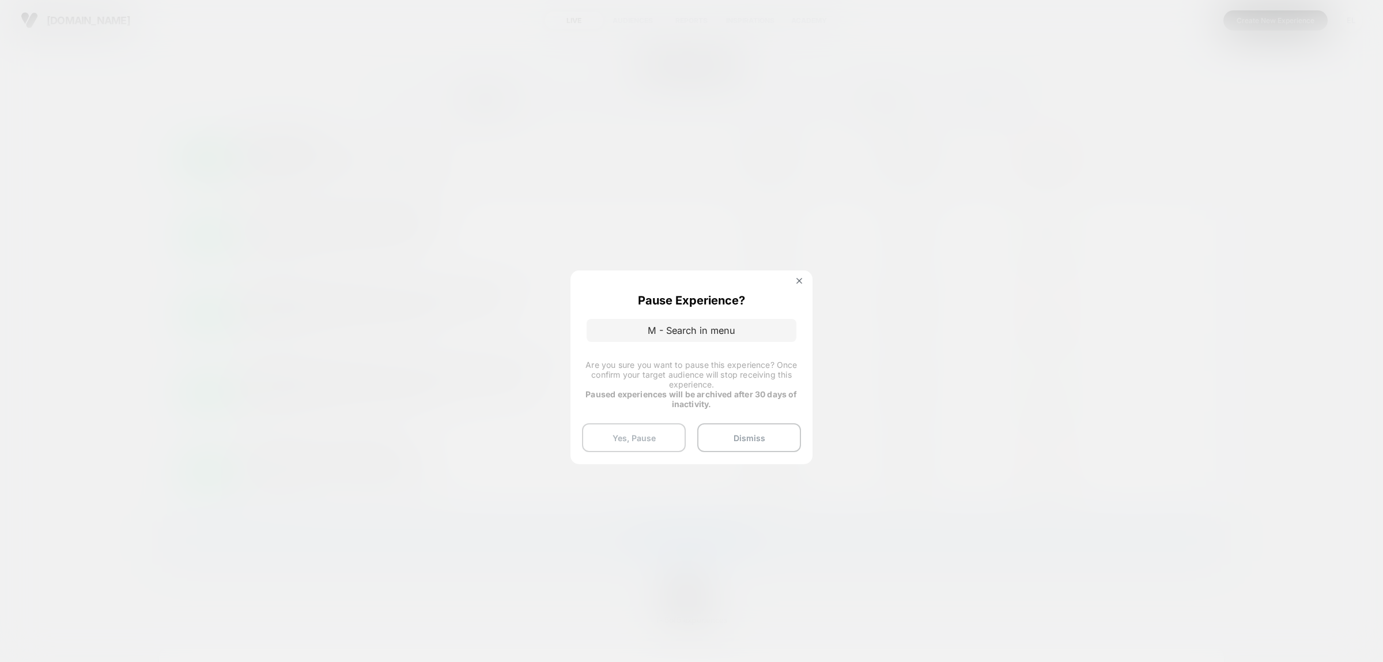 This screenshot has width=1383, height=662. I want to click on img: close, so click(799, 281).